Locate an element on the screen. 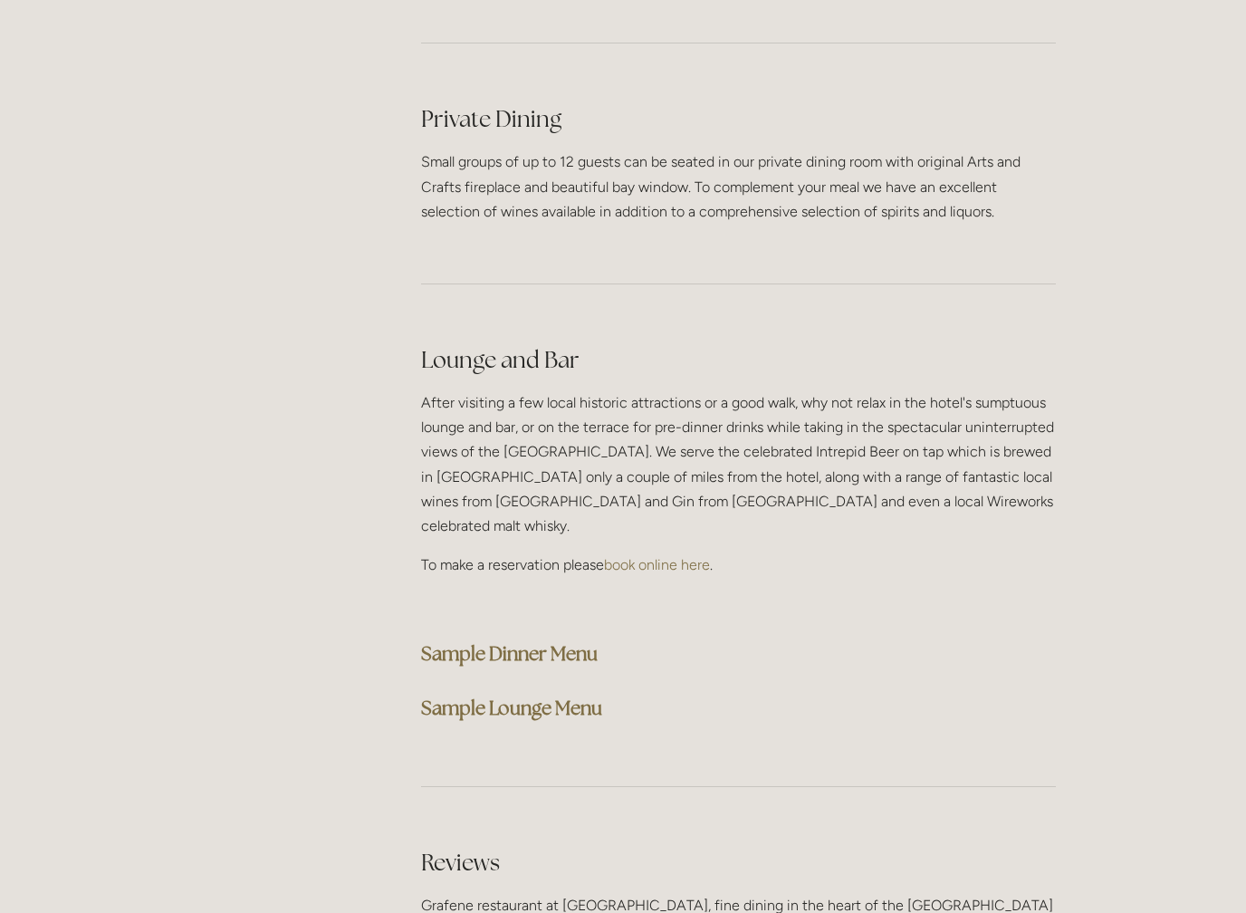 This screenshot has width=1246, height=913. h2: Reviews is located at coordinates (738, 863).